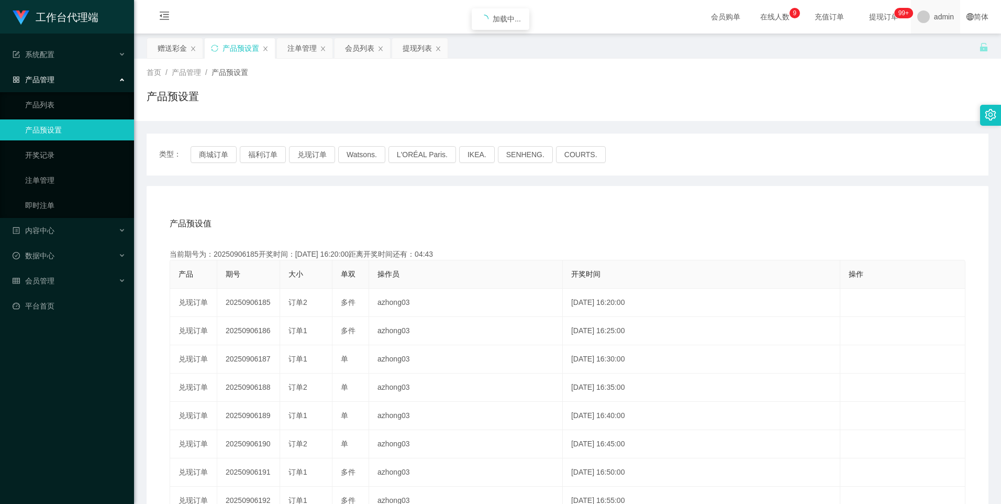 The width and height of the screenshot is (1001, 504). I want to click on span: 产品预设值, so click(191, 224).